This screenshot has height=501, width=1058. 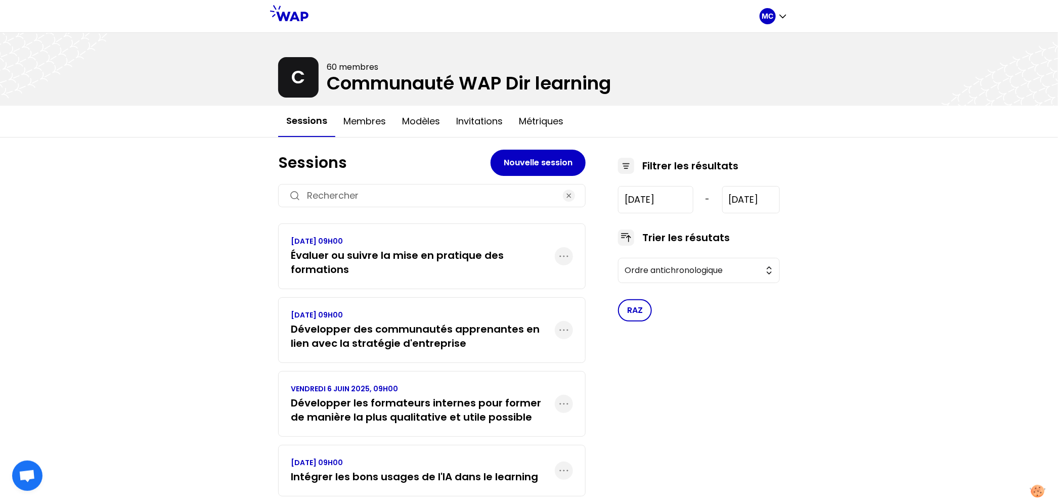 What do you see at coordinates (421, 121) in the screenshot?
I see `button: Modèles` at bounding box center [421, 121].